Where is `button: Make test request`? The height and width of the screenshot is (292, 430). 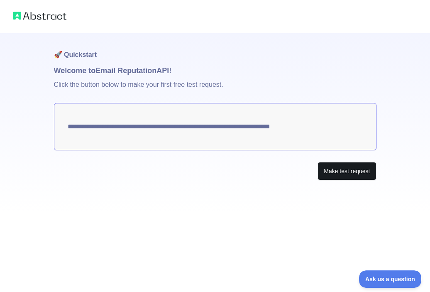 button: Make test request is located at coordinates (347, 171).